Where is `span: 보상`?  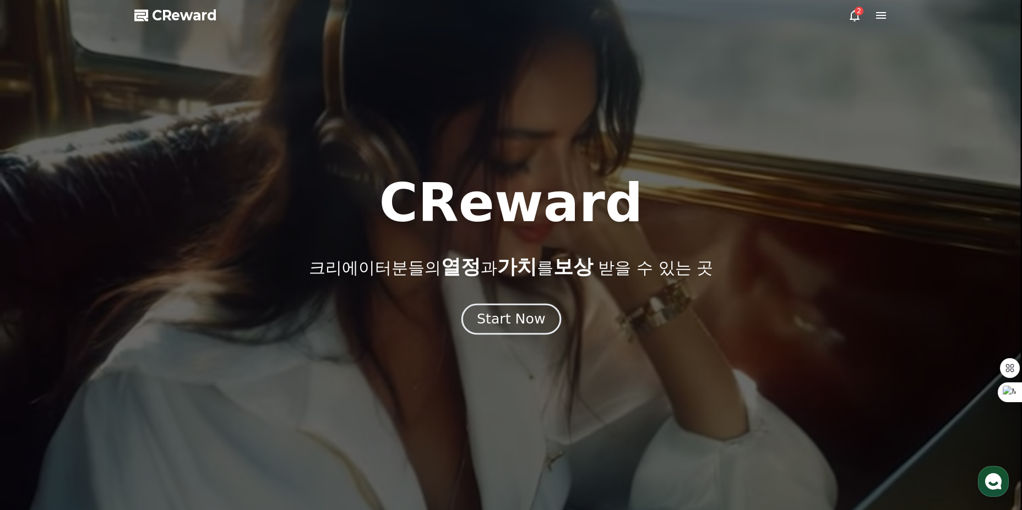
span: 보상 is located at coordinates (573, 266).